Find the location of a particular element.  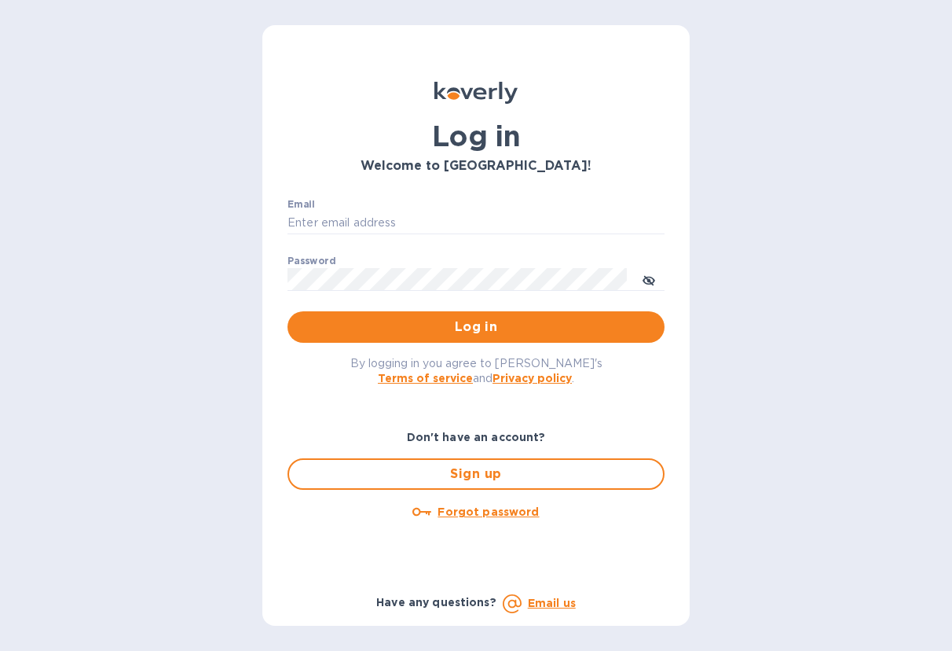

b: Privacy policy is located at coordinates (532, 378).